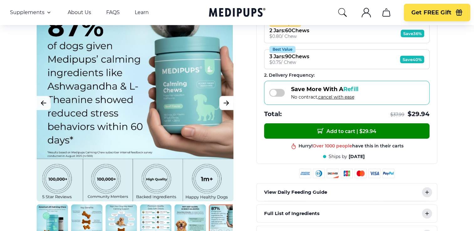 Image resolution: width=474 pixels, height=231 pixels. What do you see at coordinates (412, 34) in the screenshot?
I see `span: Save 36%` at bounding box center [412, 34].